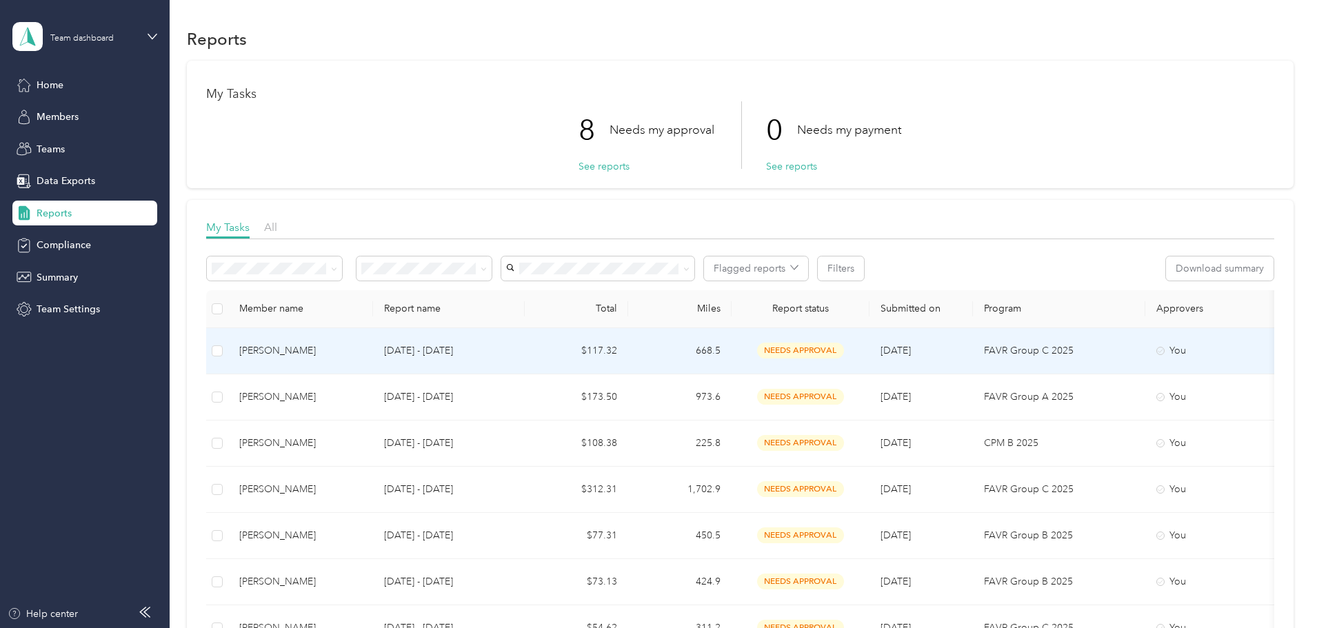 The width and height of the screenshot is (1317, 628). I want to click on div: Member name, so click(301, 308).